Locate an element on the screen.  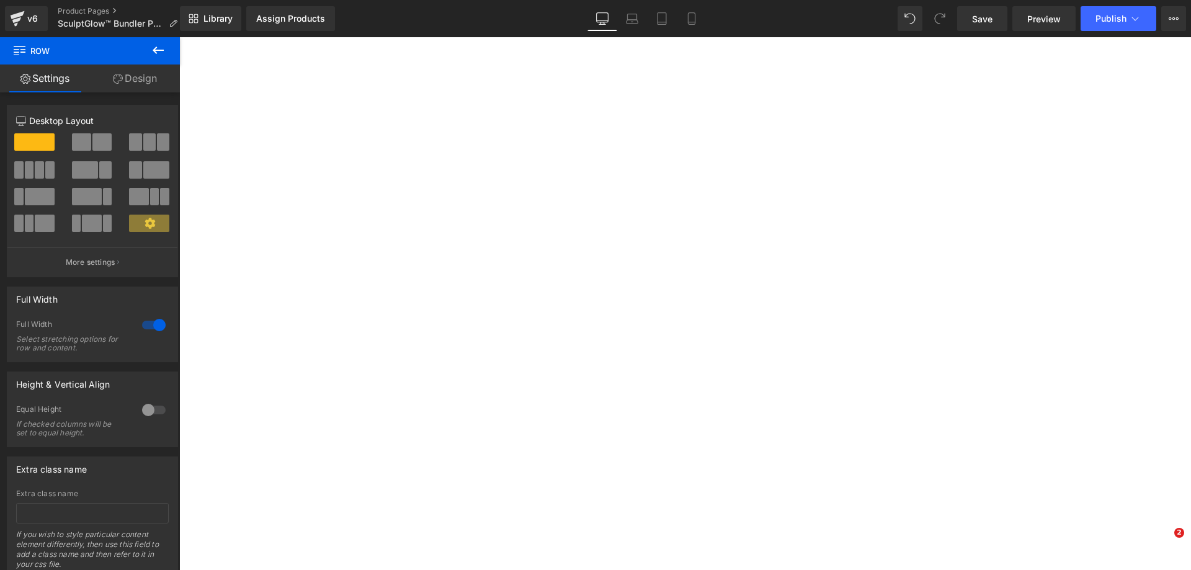
button: Redo is located at coordinates (940, 19).